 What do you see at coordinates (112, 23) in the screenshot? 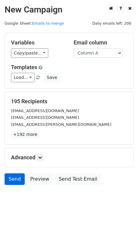
I see `a: Daily emails left: 200` at bounding box center [112, 23].